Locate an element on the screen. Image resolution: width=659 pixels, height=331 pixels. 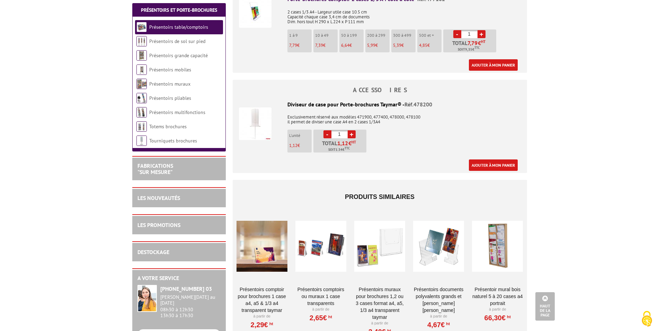
a: PRÉSENTOIRS MURAUX POUR BROCHURES 1,2 OU 3 CASES FORMAT A4, A5, 1/3 A4 TRANSPARENT TAYMAR is located at coordinates (379, 303).